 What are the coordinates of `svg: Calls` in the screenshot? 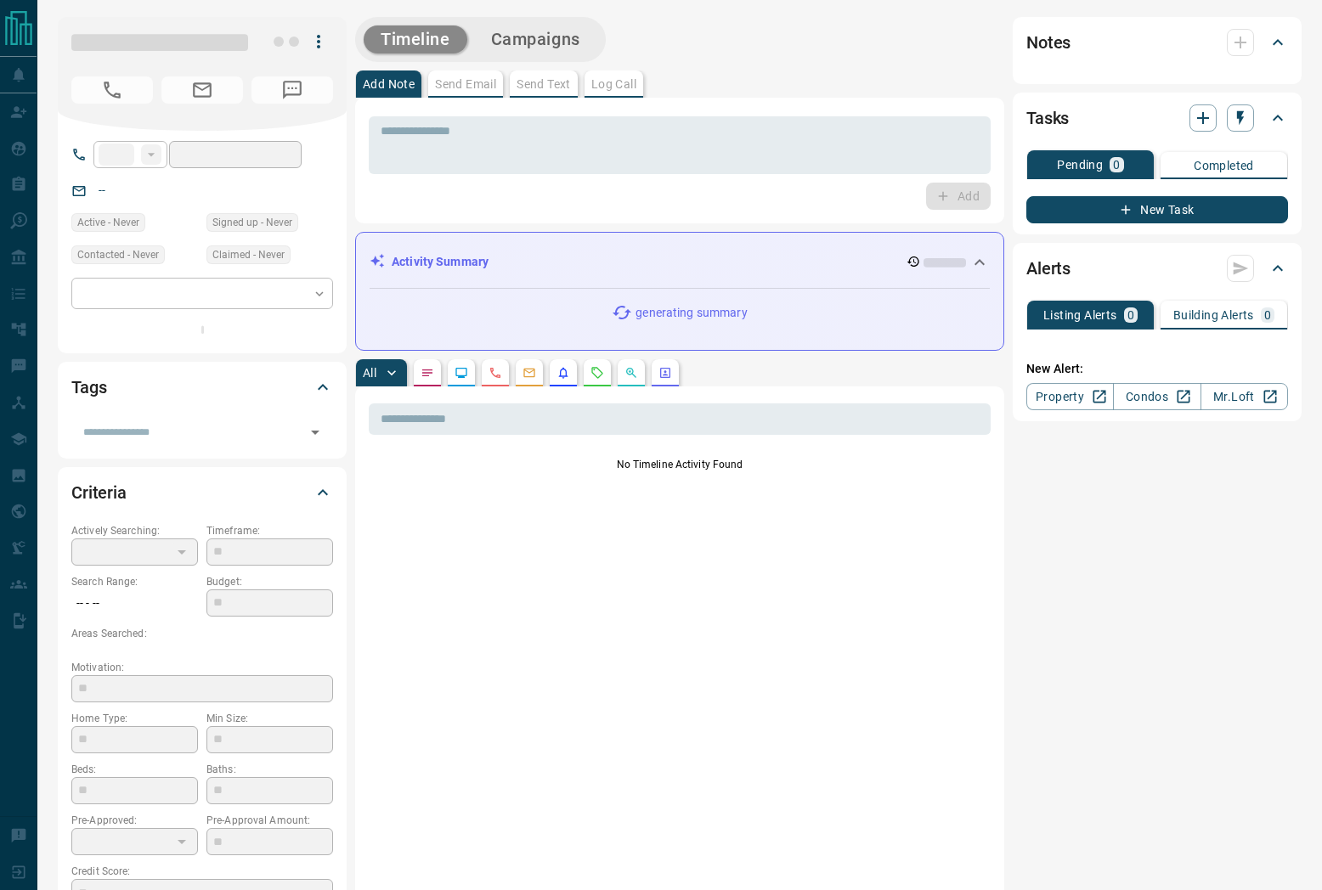 It's located at (495, 373).